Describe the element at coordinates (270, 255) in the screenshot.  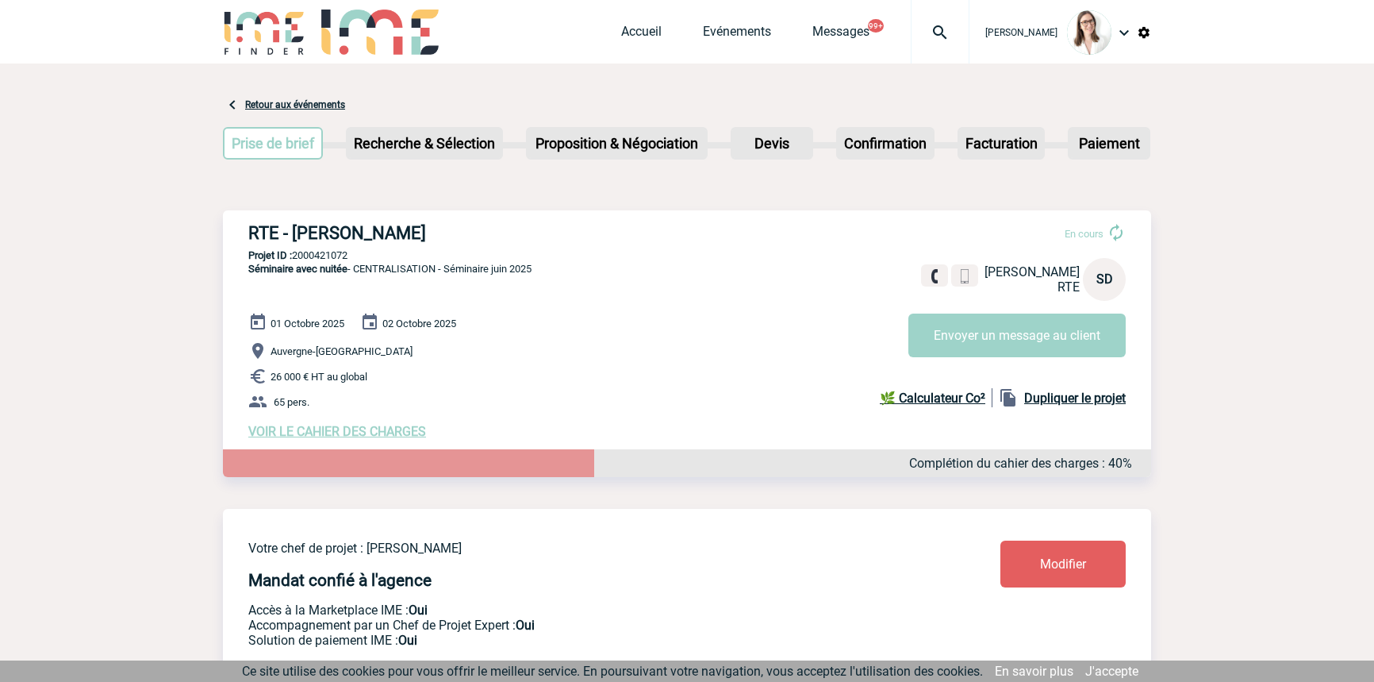
I see `b: Projet ID :` at that location.